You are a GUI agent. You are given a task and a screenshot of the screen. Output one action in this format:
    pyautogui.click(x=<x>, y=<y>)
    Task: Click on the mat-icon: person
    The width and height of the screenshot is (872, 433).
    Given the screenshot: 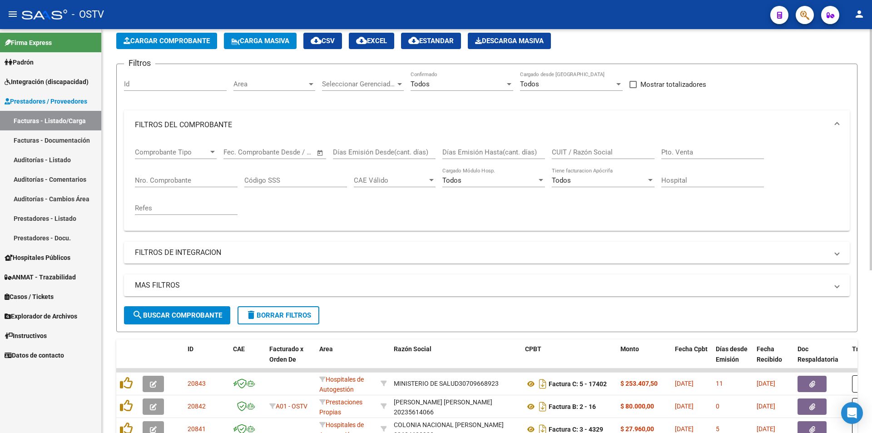 What is the action you would take?
    pyautogui.click(x=859, y=14)
    